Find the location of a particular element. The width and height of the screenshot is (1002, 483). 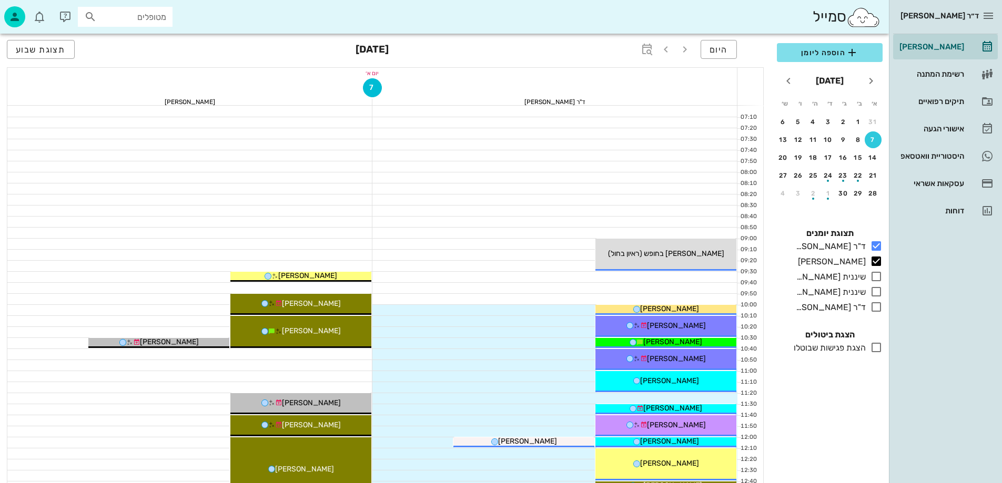

button: 9 is located at coordinates (843, 140).